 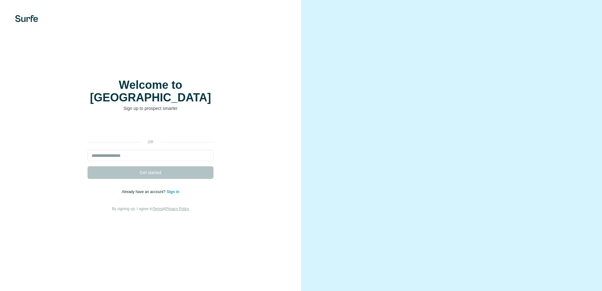 I want to click on span: Already have an account?, so click(x=144, y=192).